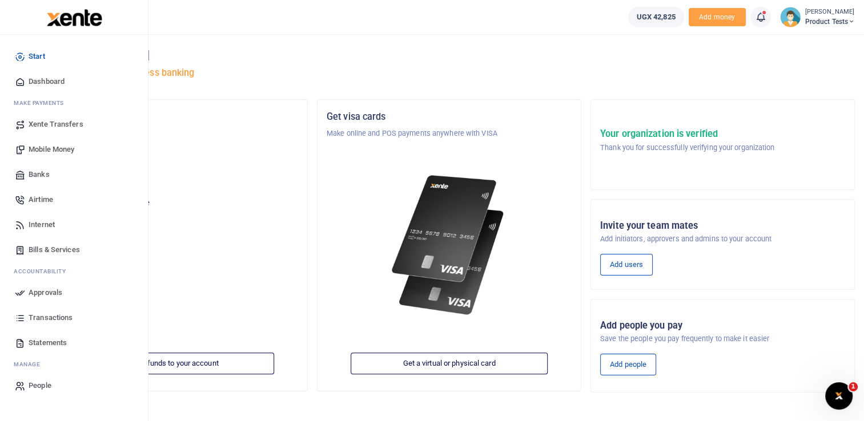 This screenshot has height=421, width=864. Describe the element at coordinates (176, 364) in the screenshot. I see `a: Add funds to your account` at that location.